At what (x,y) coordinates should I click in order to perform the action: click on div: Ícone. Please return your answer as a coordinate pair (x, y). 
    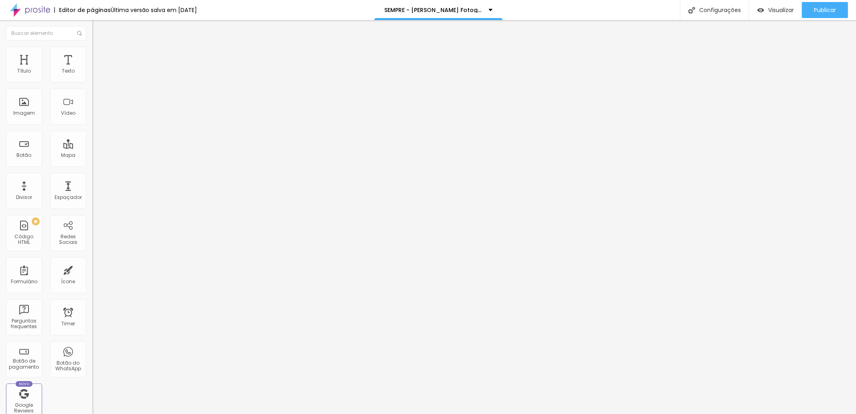
    Looking at the image, I should click on (68, 282).